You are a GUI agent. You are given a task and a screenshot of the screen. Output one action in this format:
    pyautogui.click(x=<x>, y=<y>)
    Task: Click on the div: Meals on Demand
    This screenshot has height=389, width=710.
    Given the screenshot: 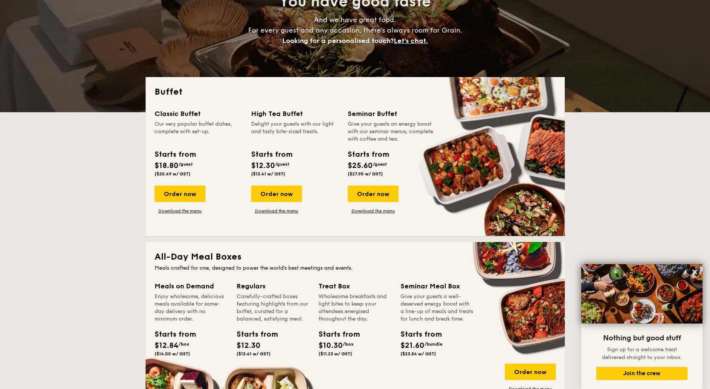 What is the action you would take?
    pyautogui.click(x=191, y=286)
    